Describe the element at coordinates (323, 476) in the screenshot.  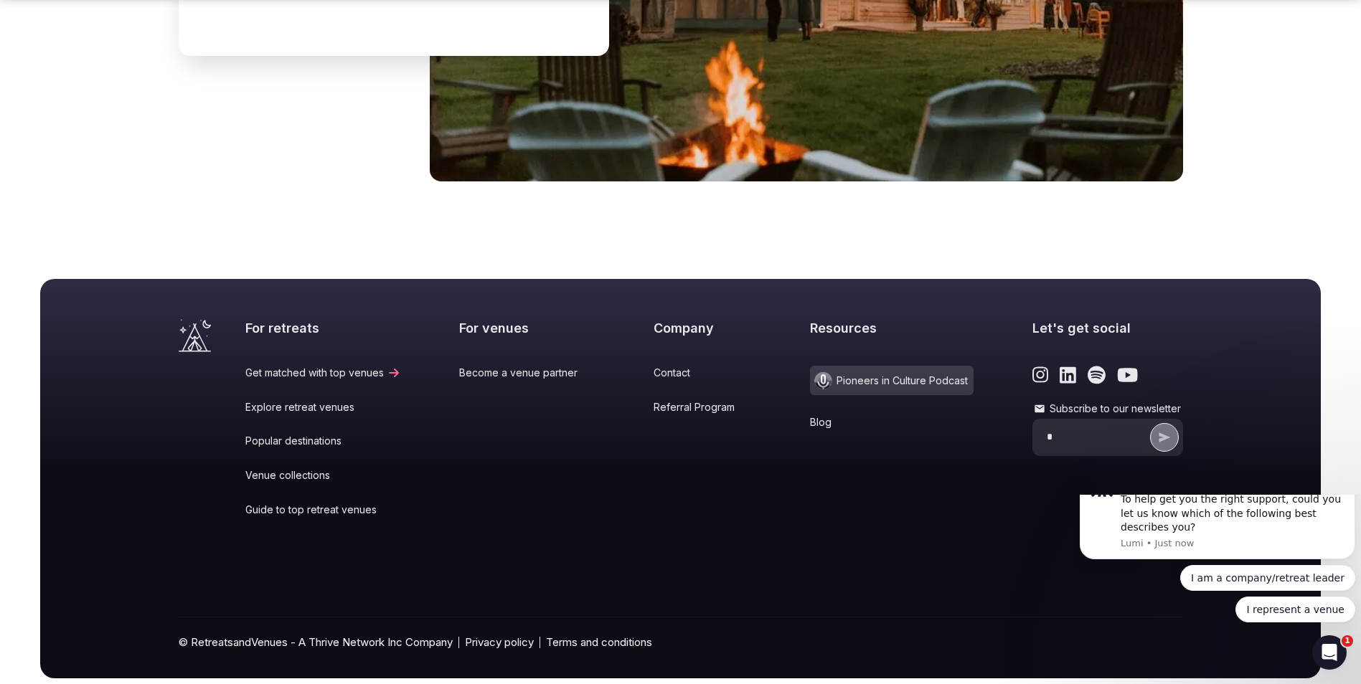
I see `a: Venue collections` at that location.